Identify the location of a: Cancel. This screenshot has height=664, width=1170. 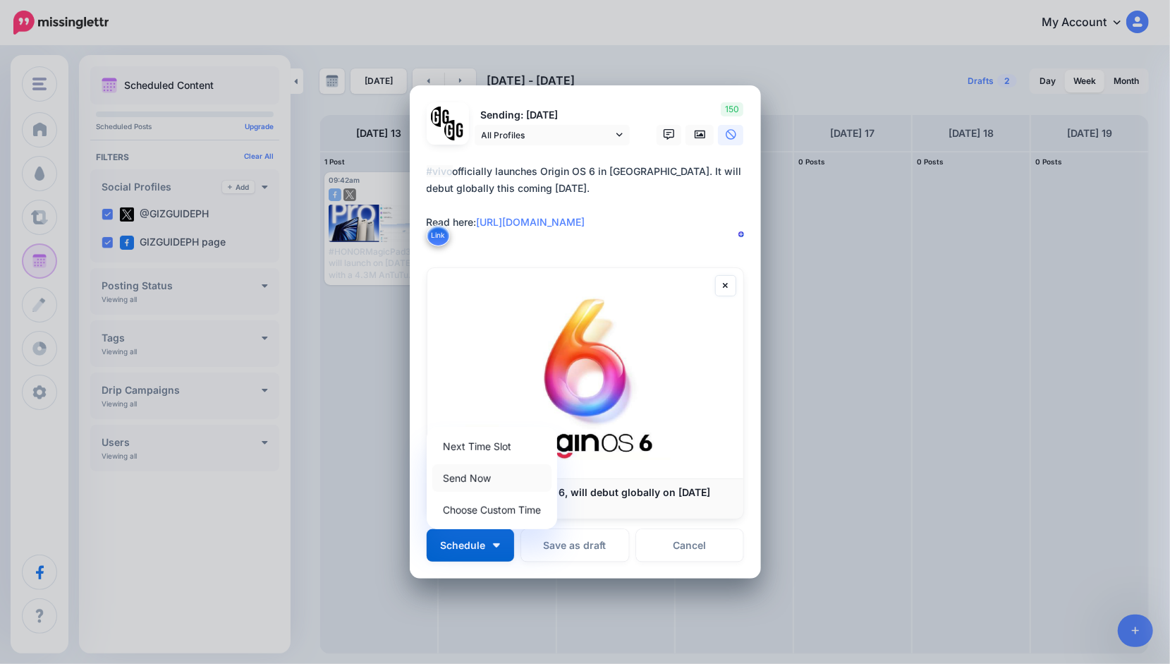
(690, 545).